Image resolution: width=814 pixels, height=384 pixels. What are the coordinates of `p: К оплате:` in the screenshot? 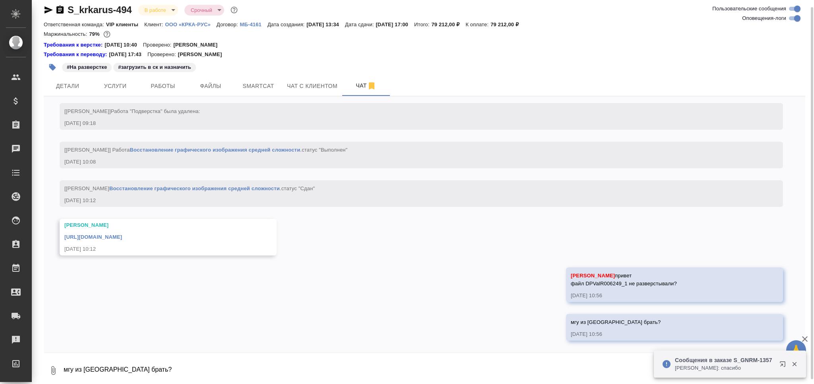 It's located at (478, 24).